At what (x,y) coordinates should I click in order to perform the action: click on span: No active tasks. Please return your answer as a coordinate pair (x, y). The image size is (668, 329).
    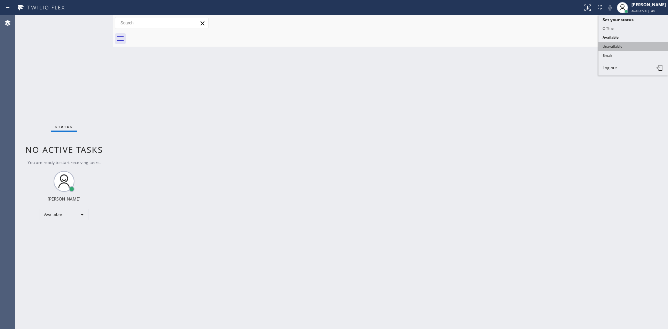
    Looking at the image, I should click on (64, 149).